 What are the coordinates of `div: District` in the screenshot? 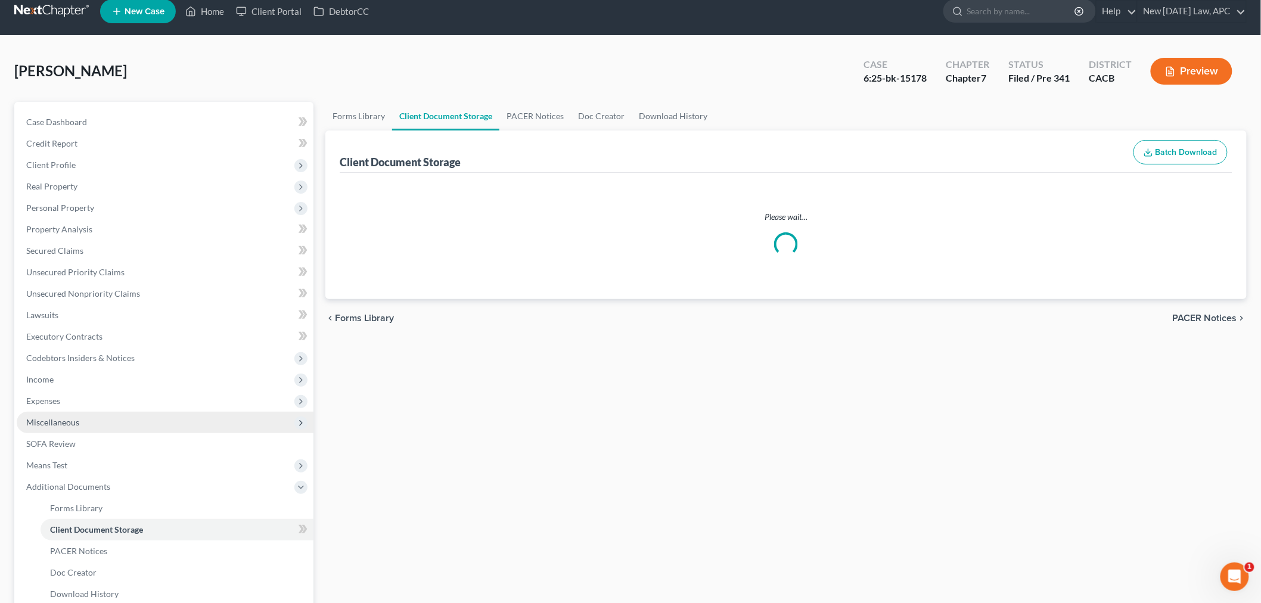 It's located at (1110, 64).